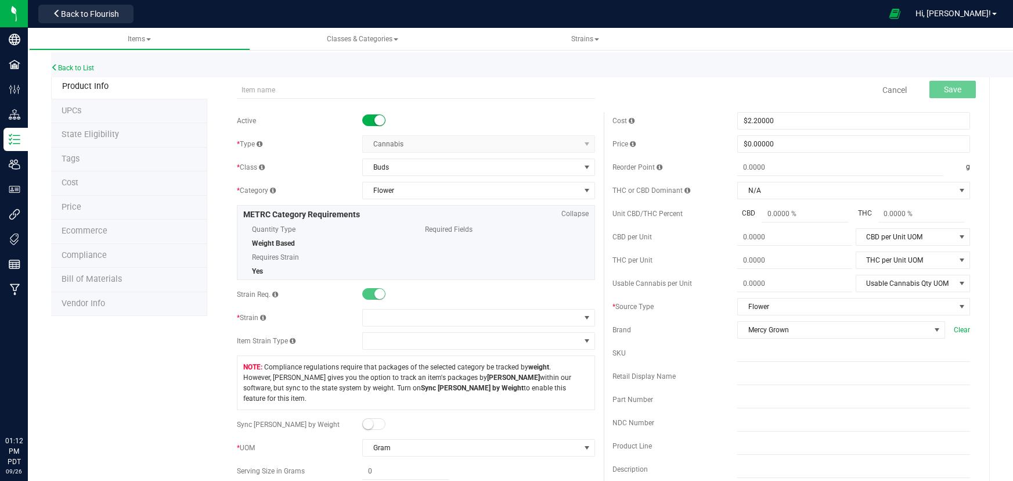 This screenshot has height=481, width=1013. Describe the element at coordinates (416, 90) in the screenshot. I see `input: Item name` at that location.